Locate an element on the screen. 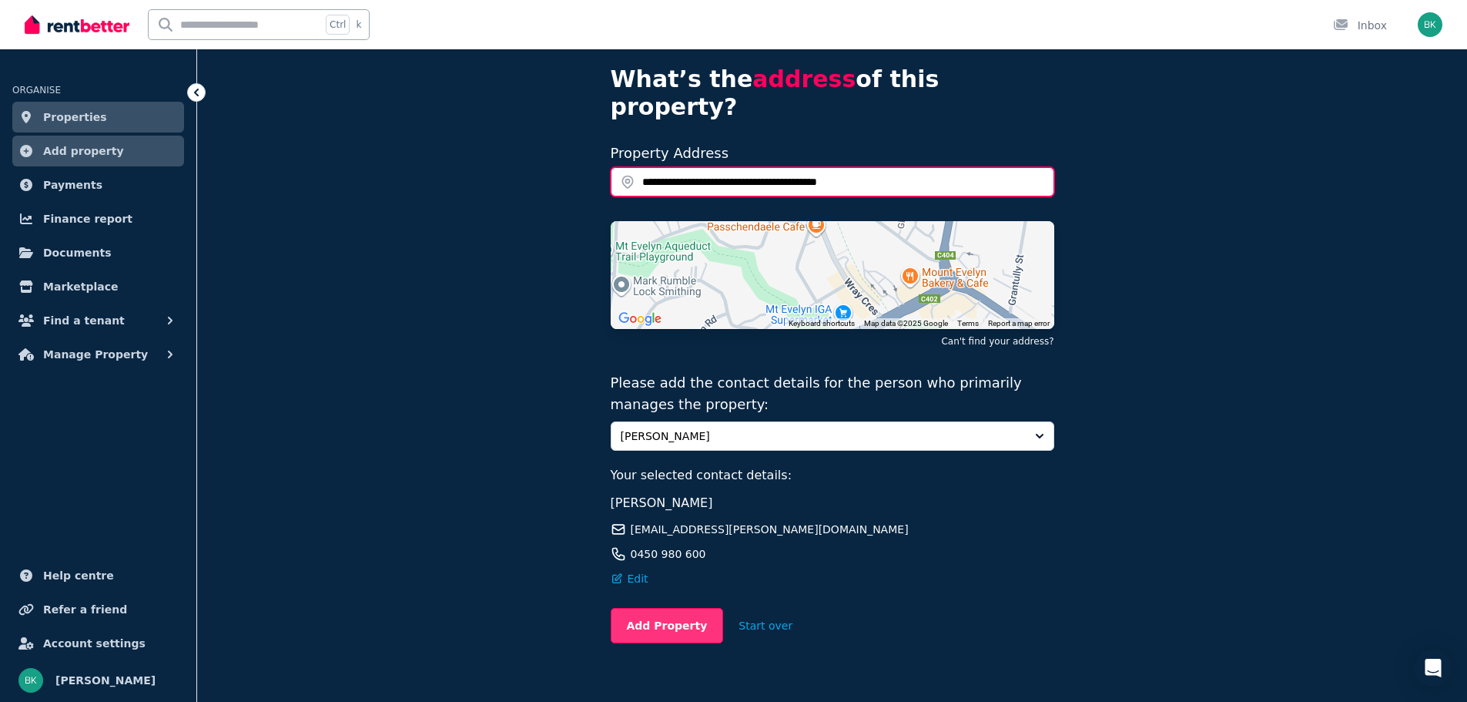  span: Edit is located at coordinates (638, 578).